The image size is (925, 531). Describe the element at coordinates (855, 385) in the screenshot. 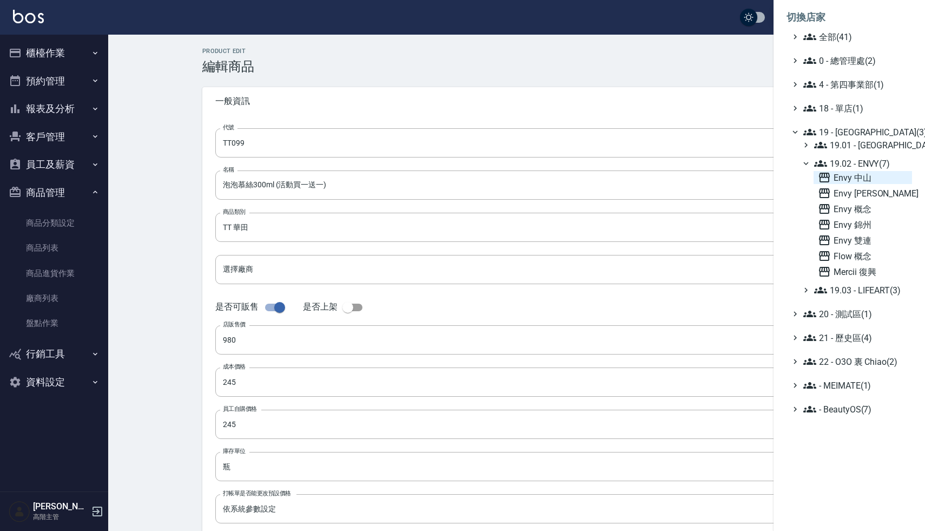

I see `span: - MEIMATE(1)` at that location.